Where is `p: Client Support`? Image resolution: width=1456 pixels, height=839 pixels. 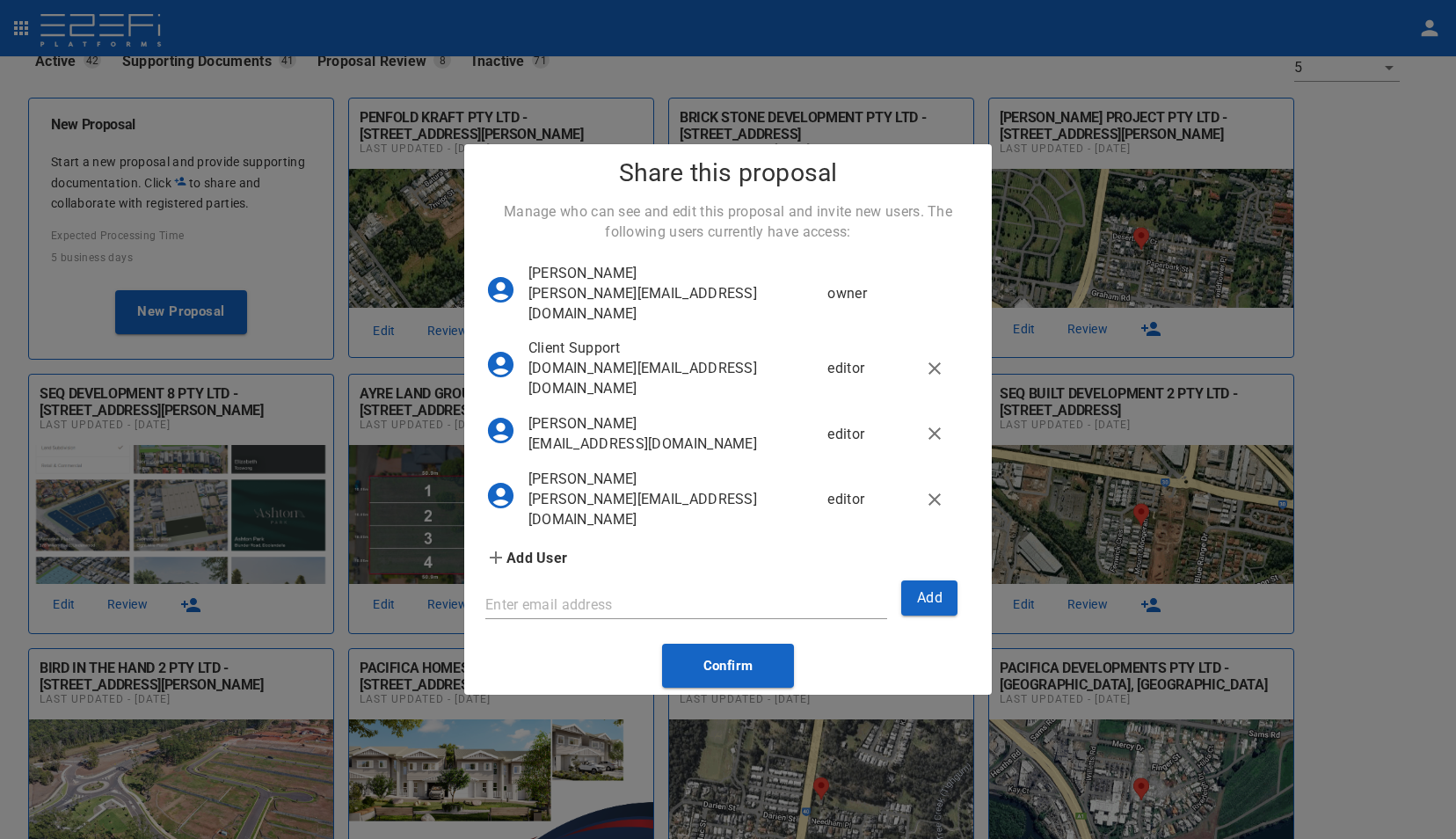 p: Client Support is located at coordinates (663, 347).